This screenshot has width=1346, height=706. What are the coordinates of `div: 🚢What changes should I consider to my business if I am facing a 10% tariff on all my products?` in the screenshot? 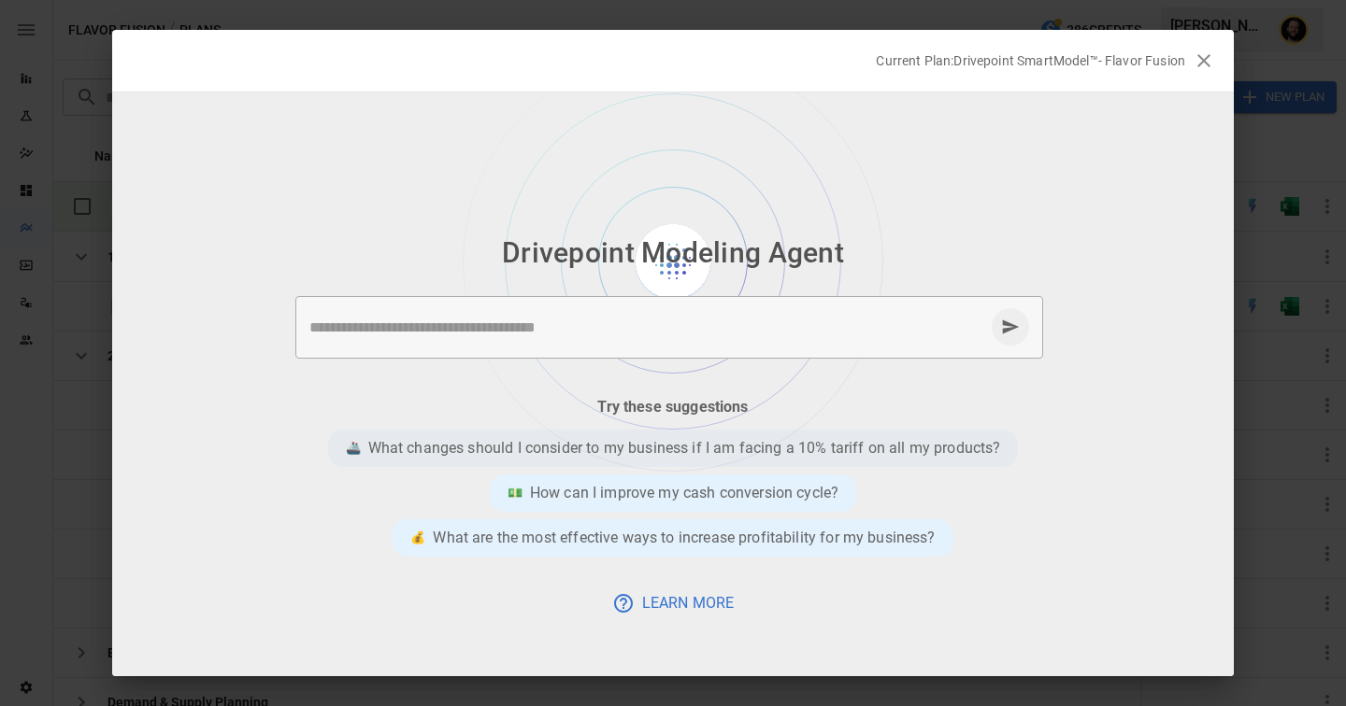 It's located at (673, 449).